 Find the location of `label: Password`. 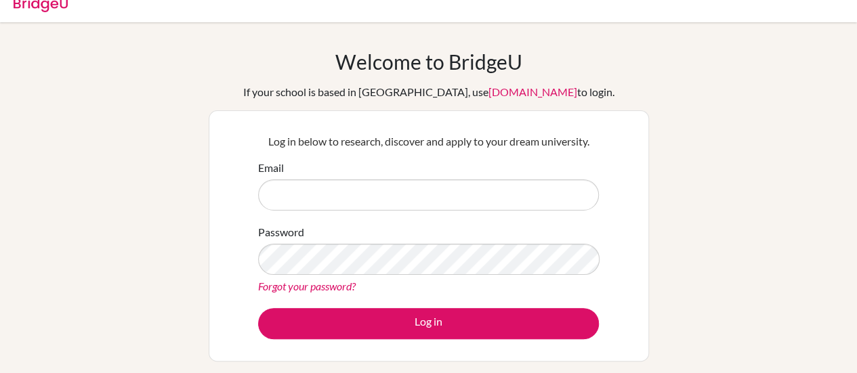

label: Password is located at coordinates (281, 232).